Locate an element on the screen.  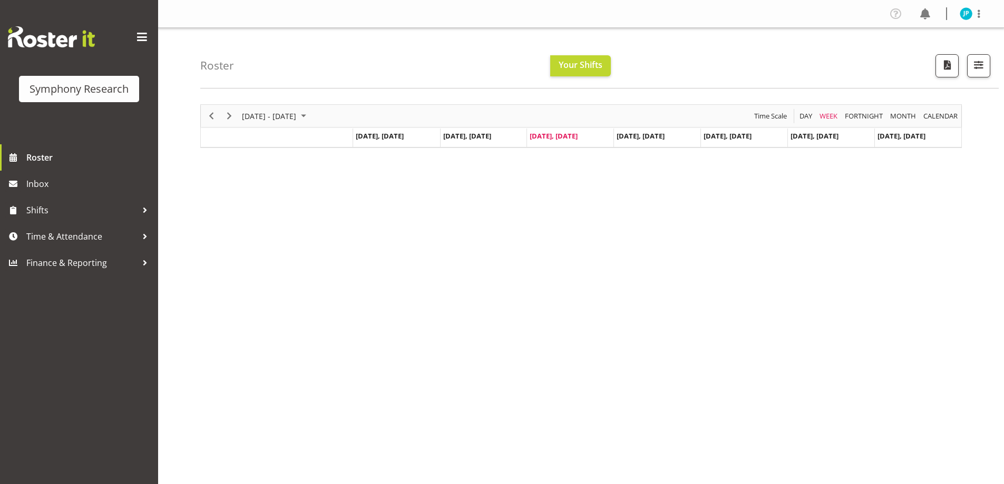
button: Timeline Week is located at coordinates (829, 116).